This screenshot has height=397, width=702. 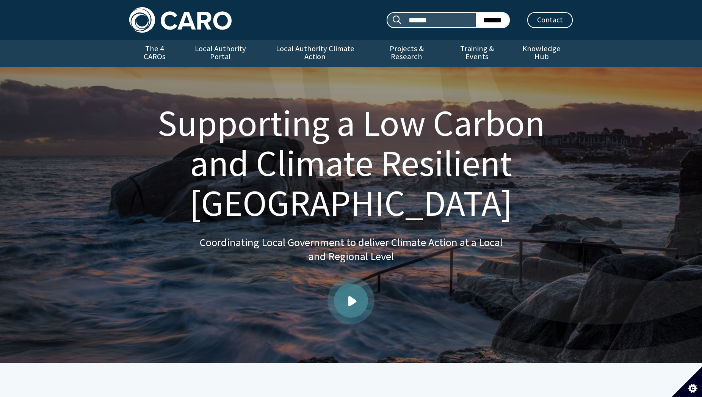 I want to click on a: Local Authority Portal, so click(x=220, y=53).